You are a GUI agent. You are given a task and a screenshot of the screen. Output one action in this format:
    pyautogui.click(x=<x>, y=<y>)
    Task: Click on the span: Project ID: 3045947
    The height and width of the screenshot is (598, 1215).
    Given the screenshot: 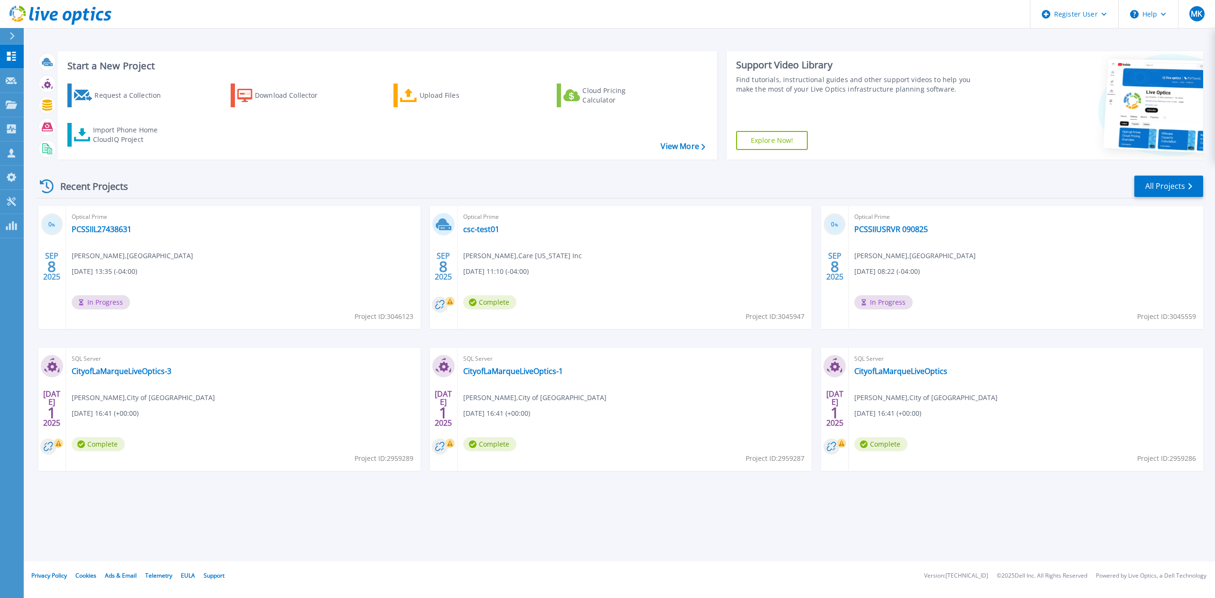 What is the action you would take?
    pyautogui.click(x=775, y=316)
    